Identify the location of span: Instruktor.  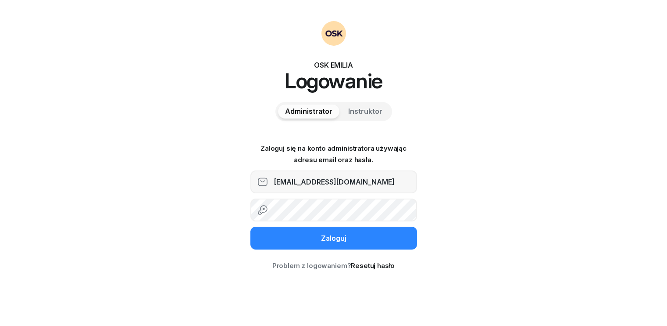
(365, 111).